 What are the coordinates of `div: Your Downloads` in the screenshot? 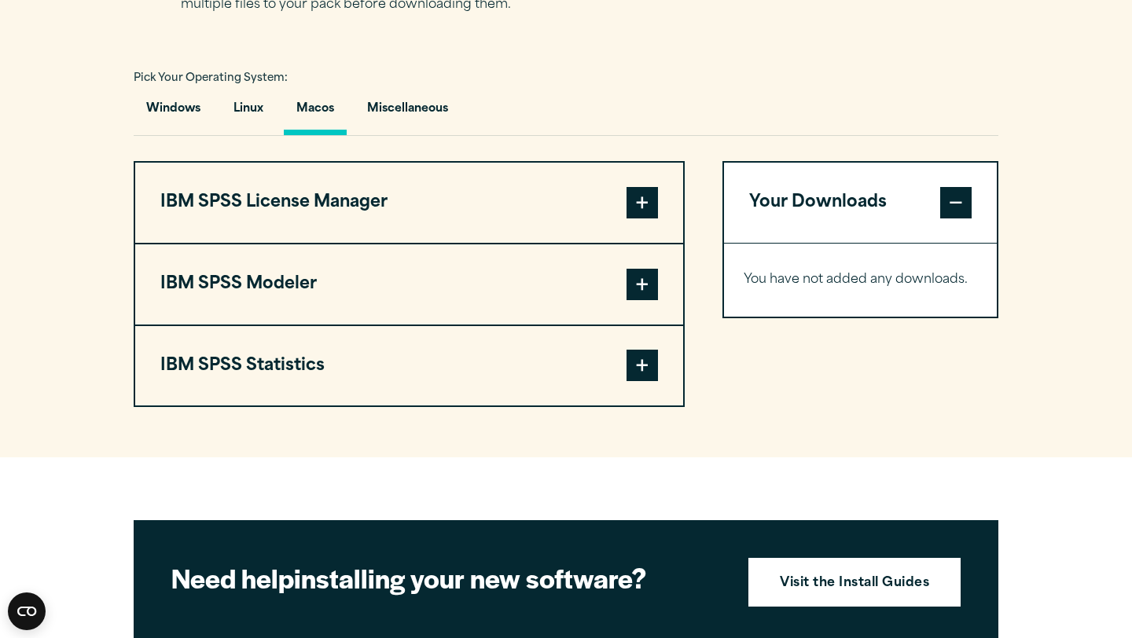 It's located at (860, 280).